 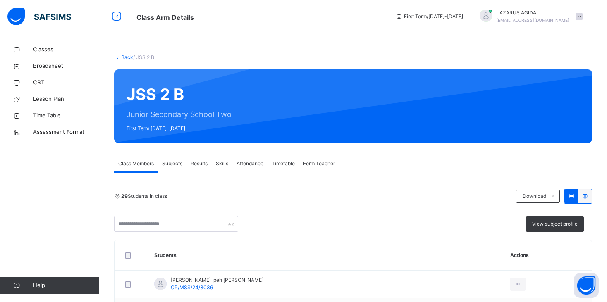 I want to click on span: Skills, so click(x=222, y=164).